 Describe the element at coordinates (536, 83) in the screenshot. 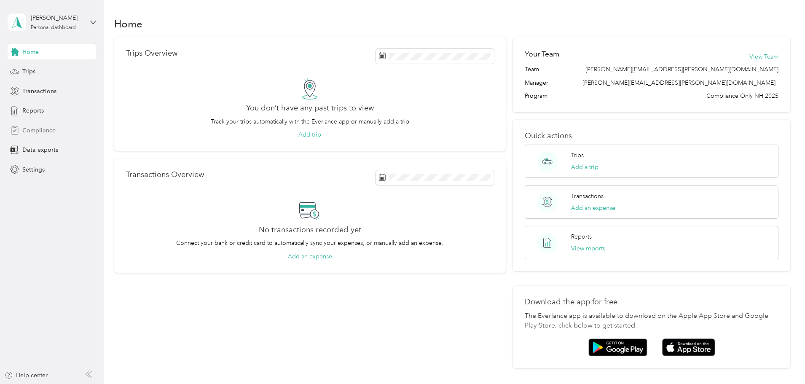

I see `span: Manager` at that location.